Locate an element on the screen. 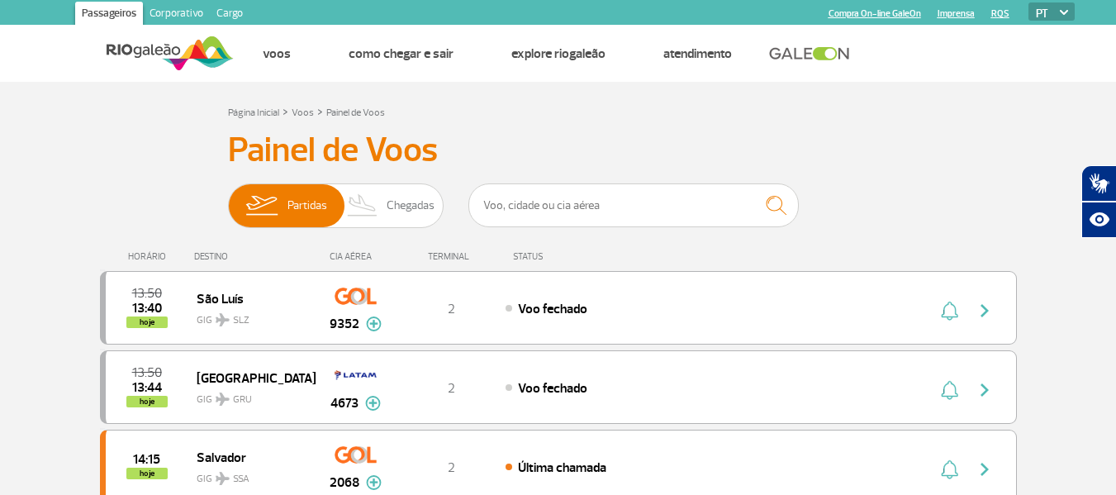  a: Cargo is located at coordinates (230, 15).